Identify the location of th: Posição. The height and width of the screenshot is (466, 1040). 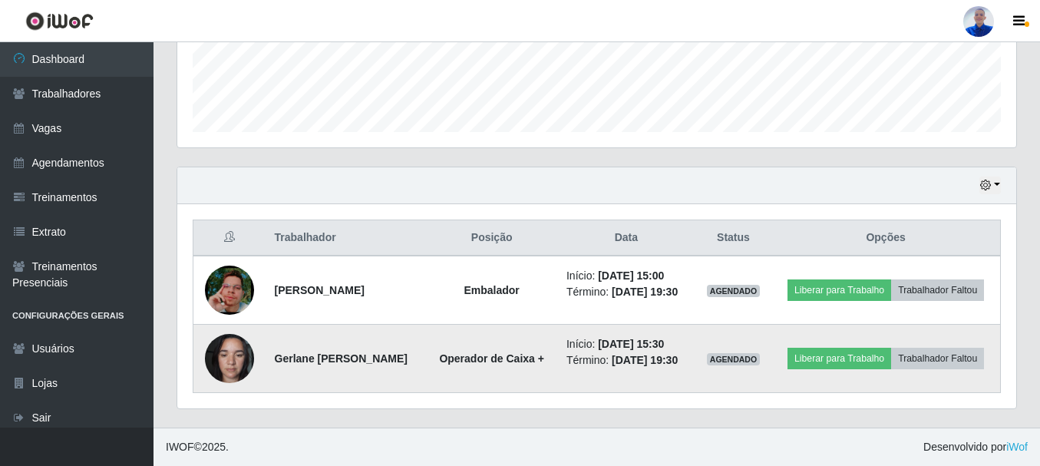
(491, 238).